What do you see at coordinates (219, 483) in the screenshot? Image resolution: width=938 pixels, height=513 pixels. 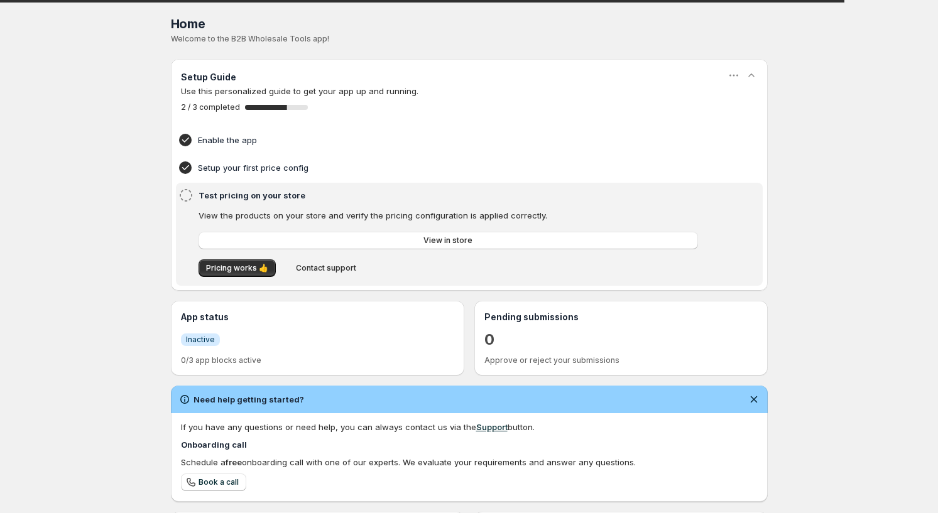 I see `span: Book a call` at bounding box center [219, 483].